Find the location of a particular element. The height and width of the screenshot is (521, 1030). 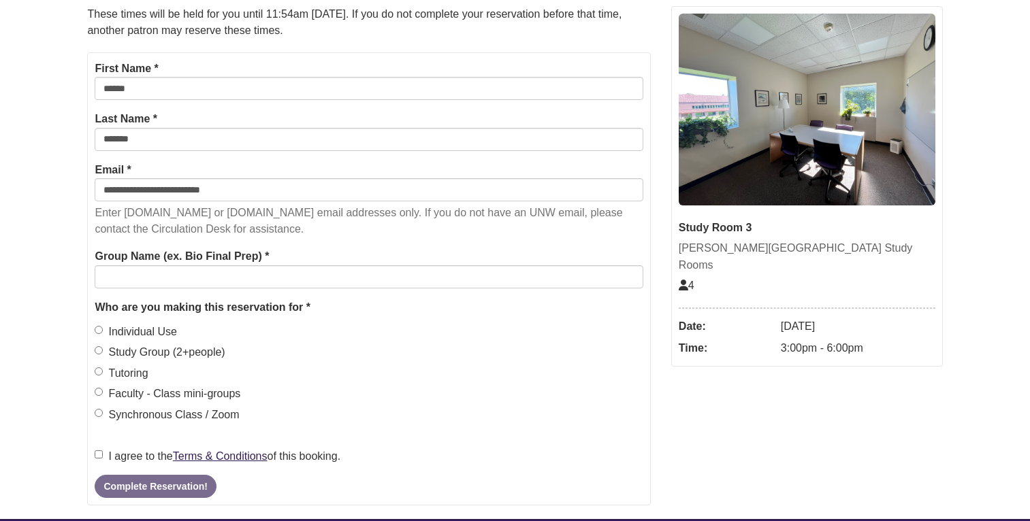

img: Study Room 3 is located at coordinates (806, 110).